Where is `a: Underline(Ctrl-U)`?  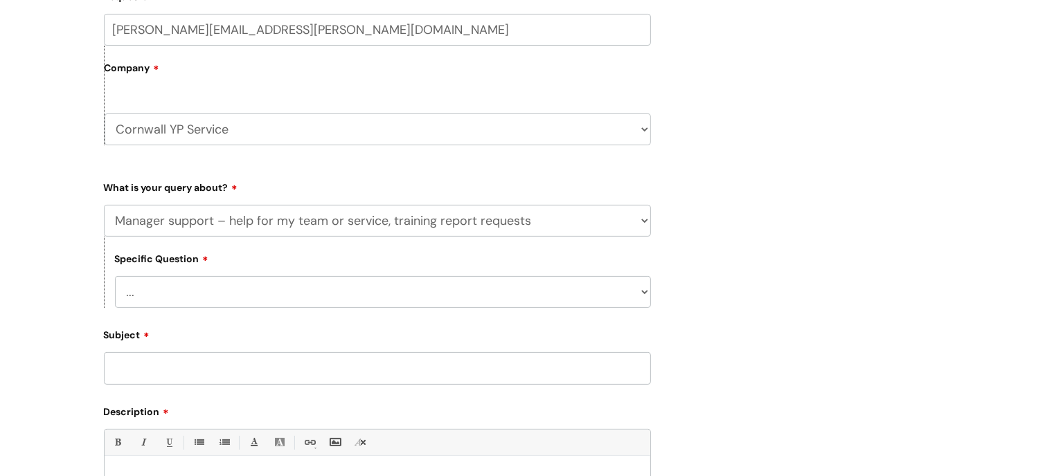 a: Underline(Ctrl-U) is located at coordinates (168, 443).